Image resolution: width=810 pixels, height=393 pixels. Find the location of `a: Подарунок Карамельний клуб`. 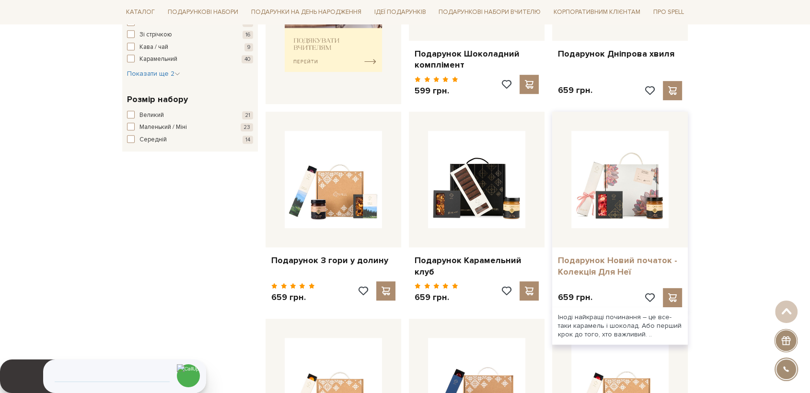

a: Подарунок Карамельний клуб is located at coordinates (476, 266).